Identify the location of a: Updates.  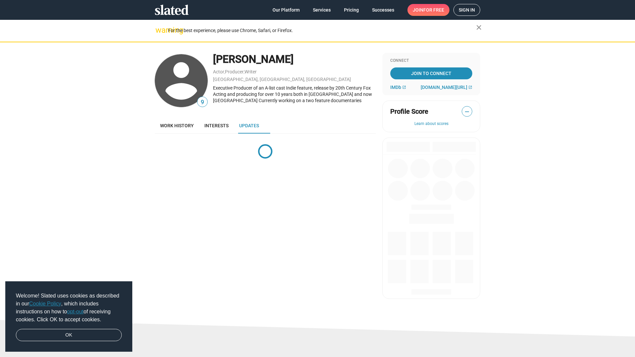
(249, 126).